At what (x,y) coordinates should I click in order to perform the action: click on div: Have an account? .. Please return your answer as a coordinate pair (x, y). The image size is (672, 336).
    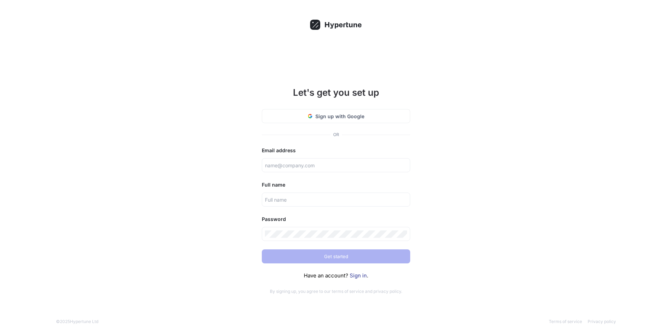
    Looking at the image, I should click on (336, 275).